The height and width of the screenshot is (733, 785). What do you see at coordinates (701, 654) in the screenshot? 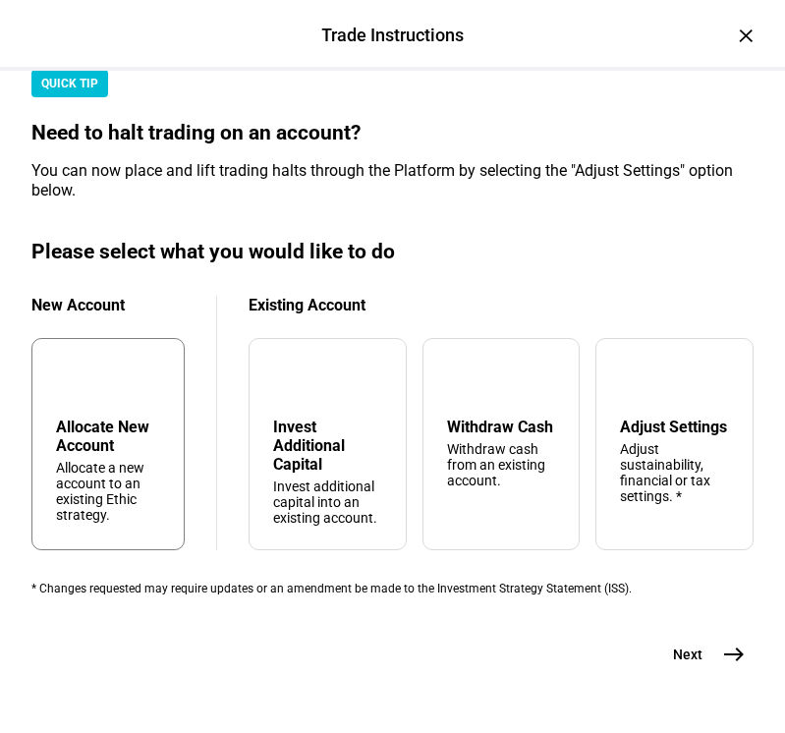
I see `button: Next` at bounding box center [701, 654].